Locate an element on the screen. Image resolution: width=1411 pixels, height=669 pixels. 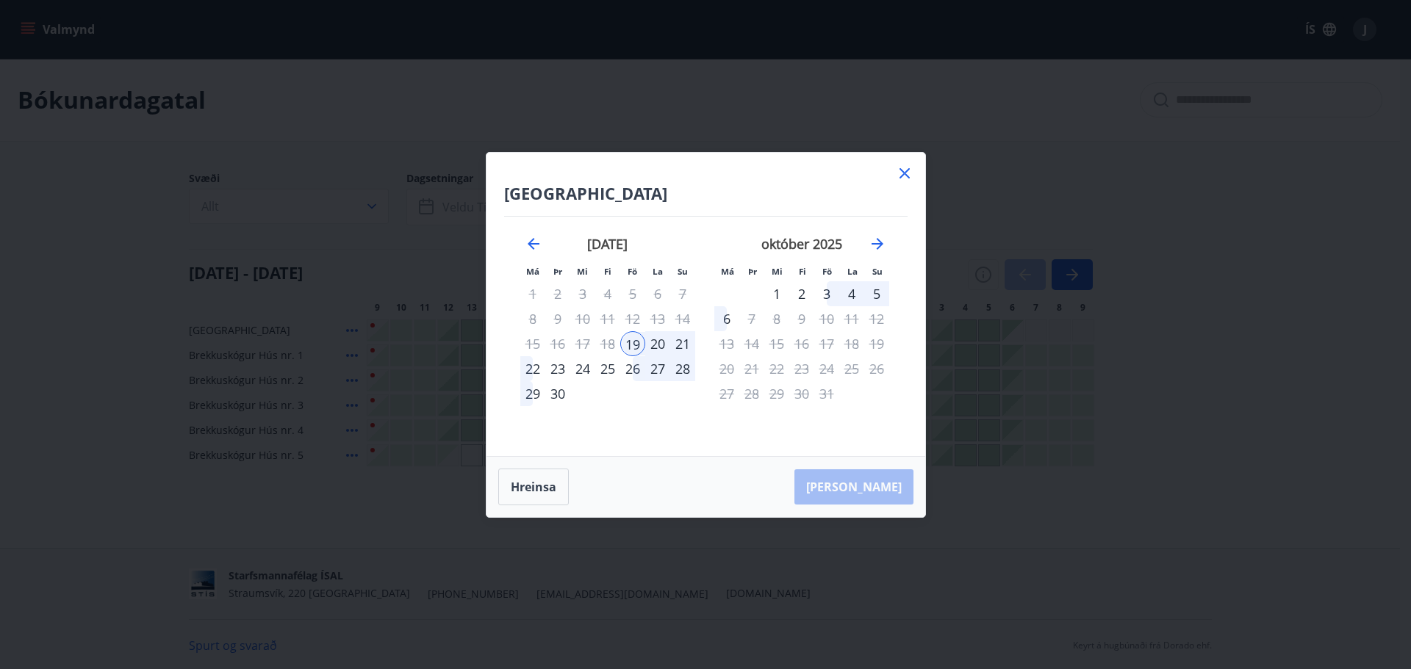
td: Not available. þriðjudagur, 2. september 2025 is located at coordinates (558, 294).